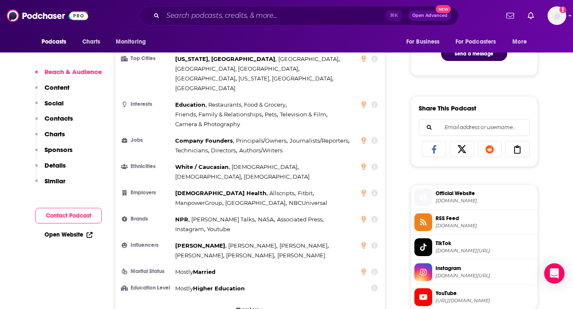 The height and width of the screenshot is (309, 573). I want to click on span: NBCUniversal, so click(308, 203).